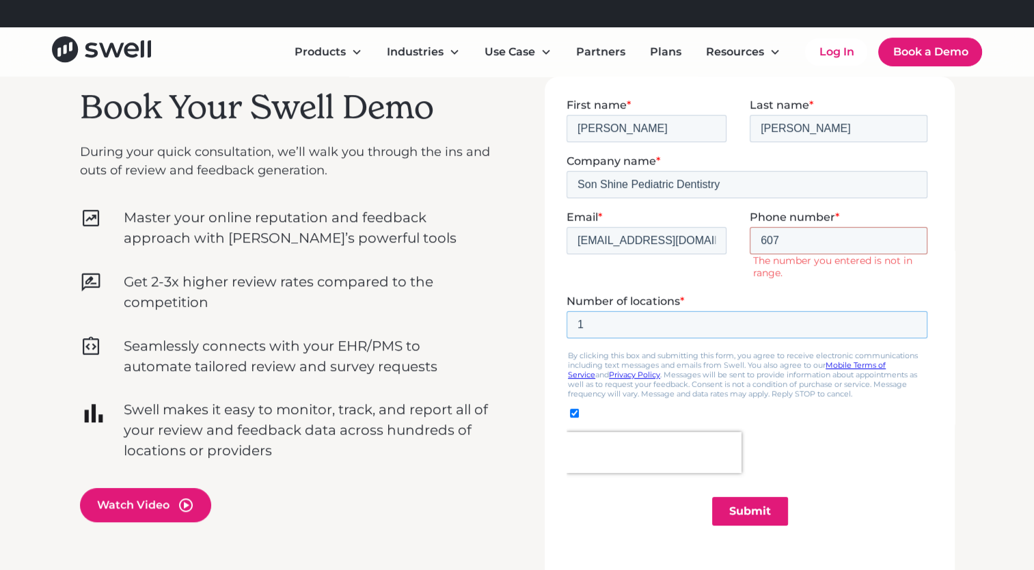  What do you see at coordinates (276, 168) in the screenshot?
I see `label: The number you entered is not in range.` at bounding box center [276, 168].